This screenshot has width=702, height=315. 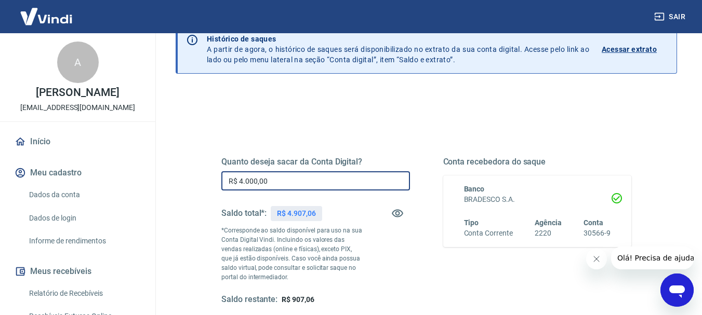 I want to click on a: Dados da conta, so click(x=84, y=195).